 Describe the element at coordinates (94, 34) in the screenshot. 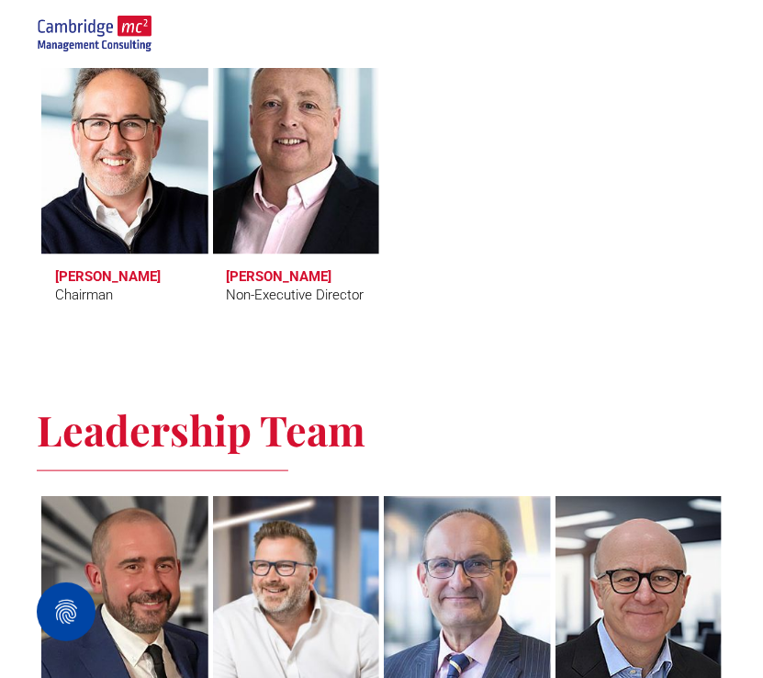

I see `img: secondary-image` at that location.